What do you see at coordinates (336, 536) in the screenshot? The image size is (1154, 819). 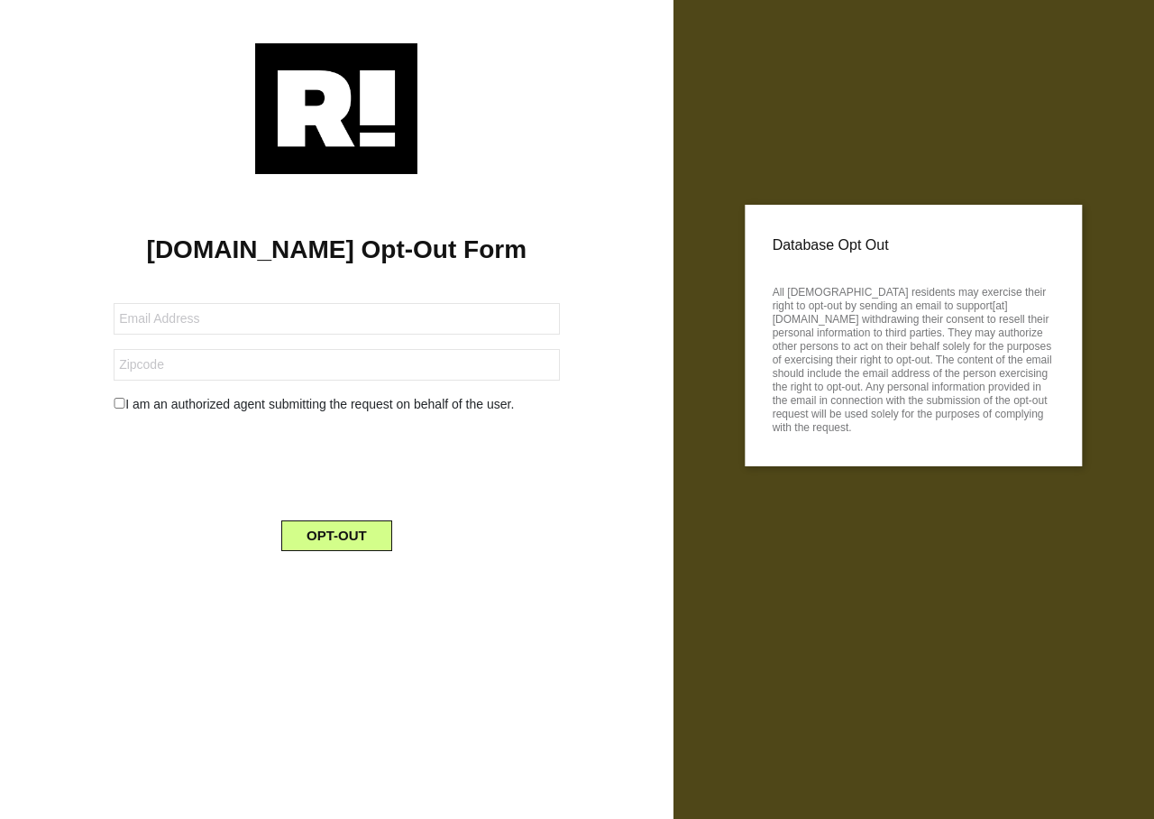 I see `button: OPT-OUT` at bounding box center [336, 536].